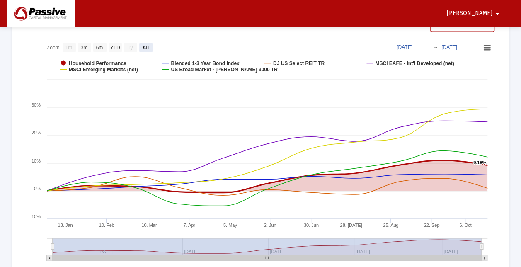 This screenshot has height=267, width=521. What do you see at coordinates (415, 63) in the screenshot?
I see `text: MSCI EAFE - Int'l Developed (net)` at bounding box center [415, 63].